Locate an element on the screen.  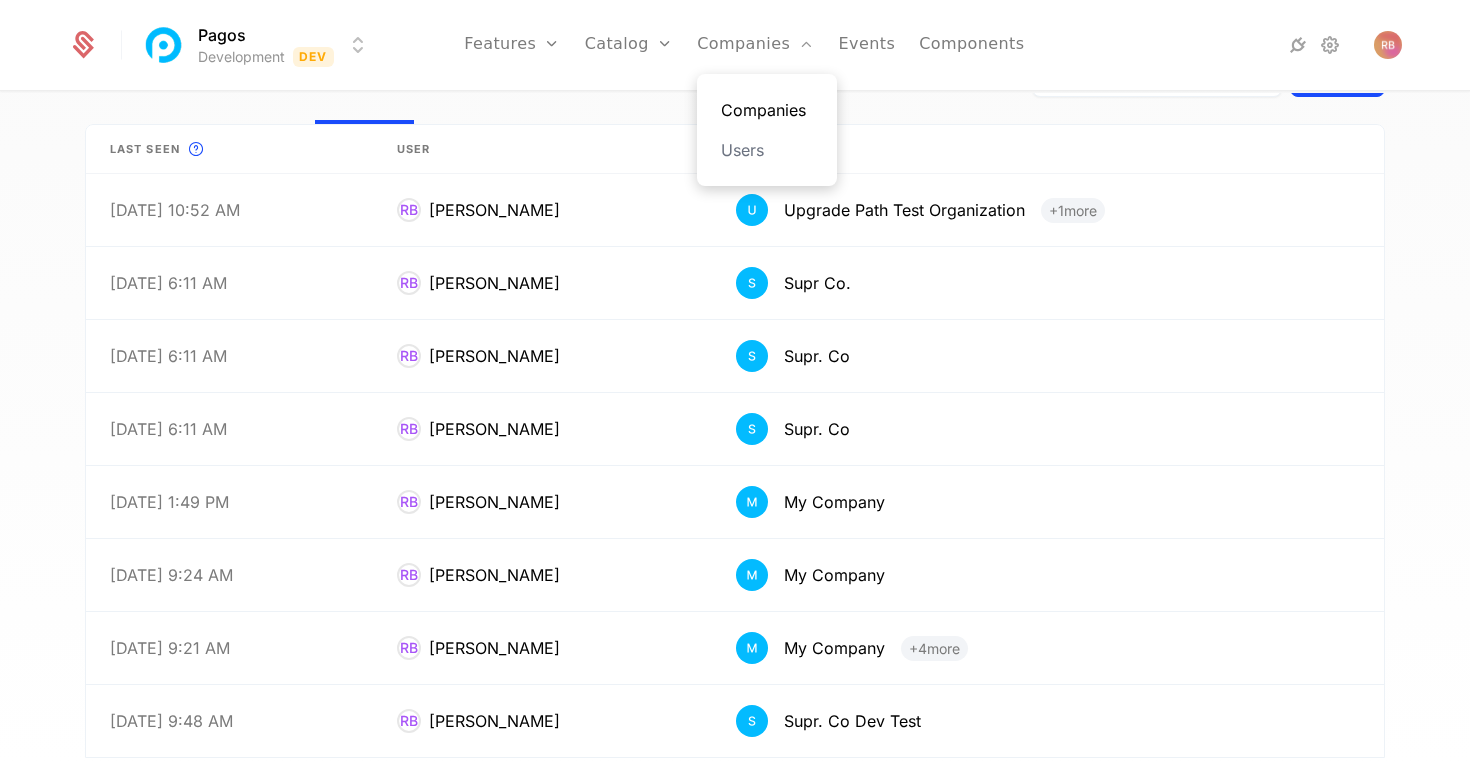
a: Settings is located at coordinates (1330, 45).